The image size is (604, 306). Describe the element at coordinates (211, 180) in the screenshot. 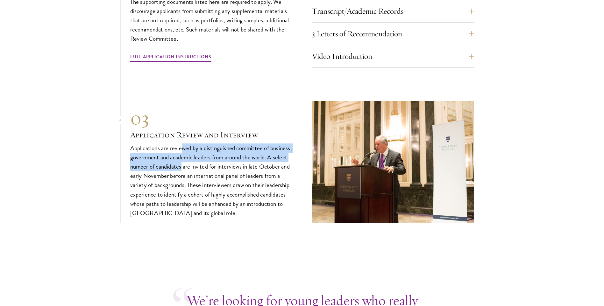

I see `p: Applications are reviewed by a distinguished committee of business, government and academic leade...` at that location.